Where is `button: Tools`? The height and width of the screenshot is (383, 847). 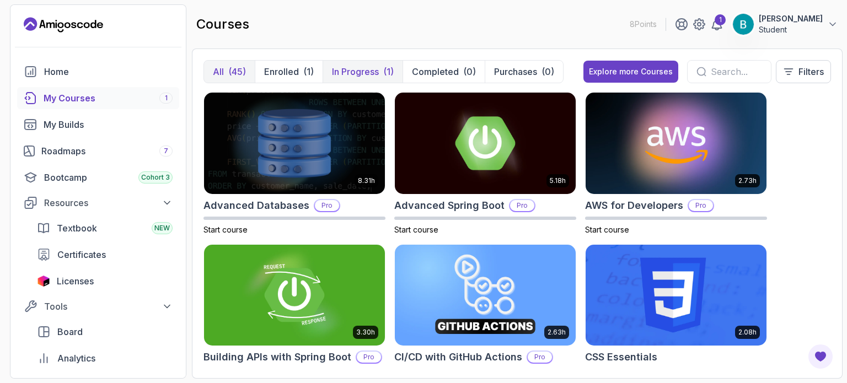
button: Tools is located at coordinates (98, 307).